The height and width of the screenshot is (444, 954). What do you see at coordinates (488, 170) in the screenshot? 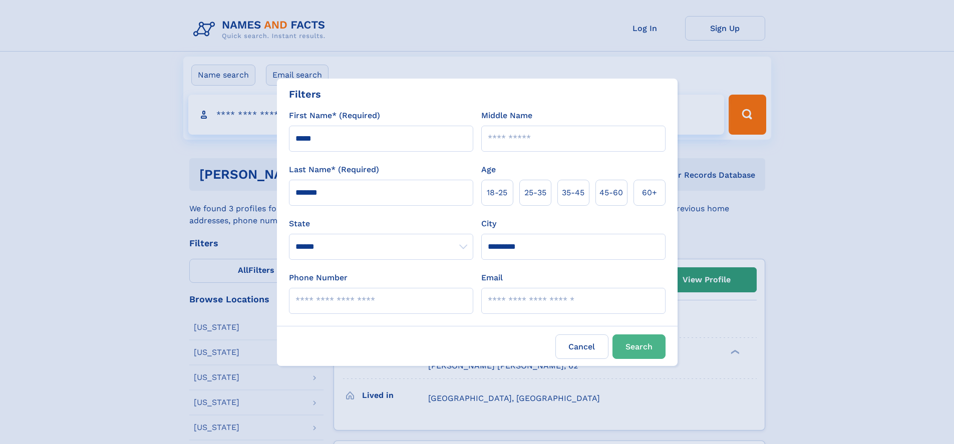
I see `label: Age` at bounding box center [488, 170].